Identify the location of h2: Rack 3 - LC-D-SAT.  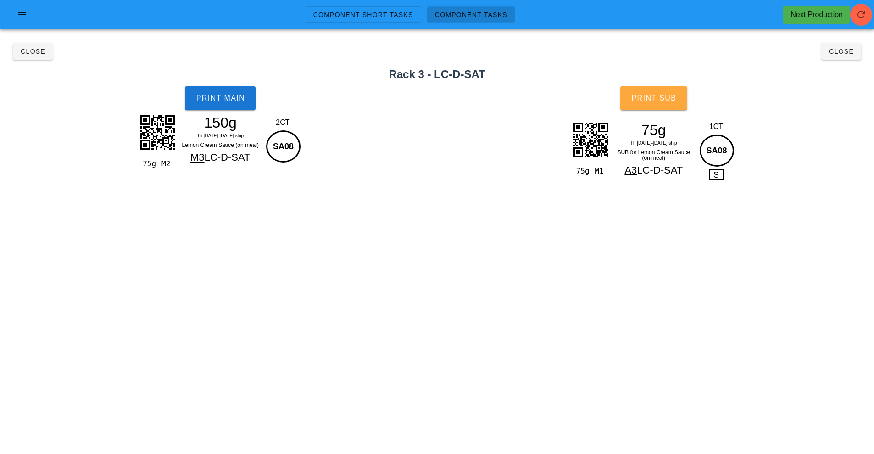
(437, 74).